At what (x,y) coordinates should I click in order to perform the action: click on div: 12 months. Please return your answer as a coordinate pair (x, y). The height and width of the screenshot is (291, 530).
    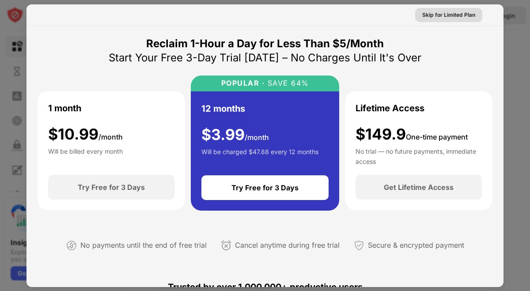
    Looking at the image, I should click on (223, 109).